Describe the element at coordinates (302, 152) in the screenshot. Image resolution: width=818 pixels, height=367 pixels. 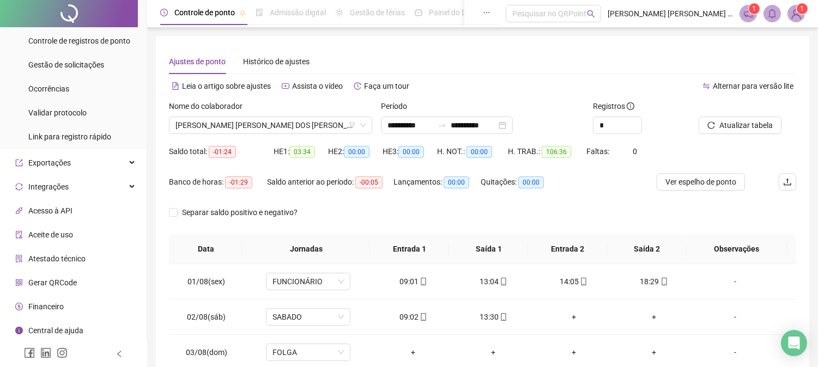
I see `span: 03:34` at that location.